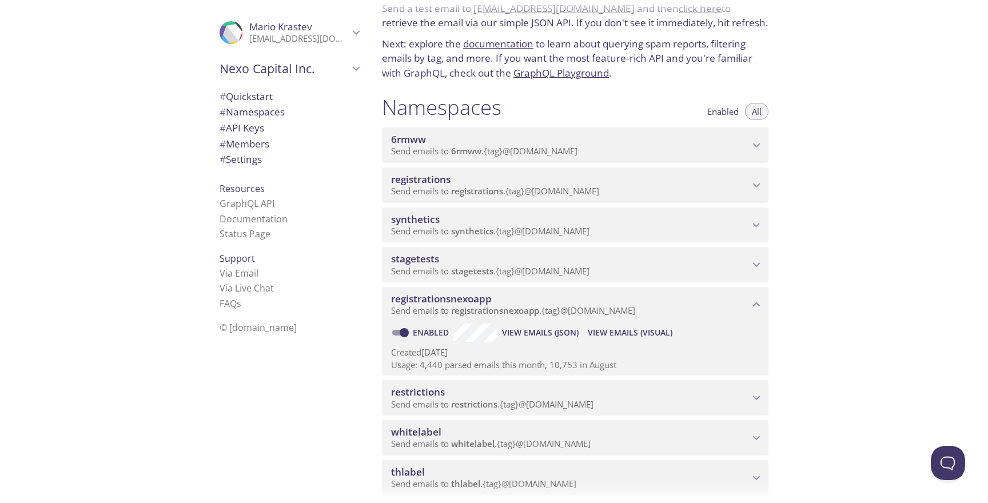 This screenshot has width=988, height=503. Describe the element at coordinates (540, 333) in the screenshot. I see `button: View Emails (JSON)` at that location.